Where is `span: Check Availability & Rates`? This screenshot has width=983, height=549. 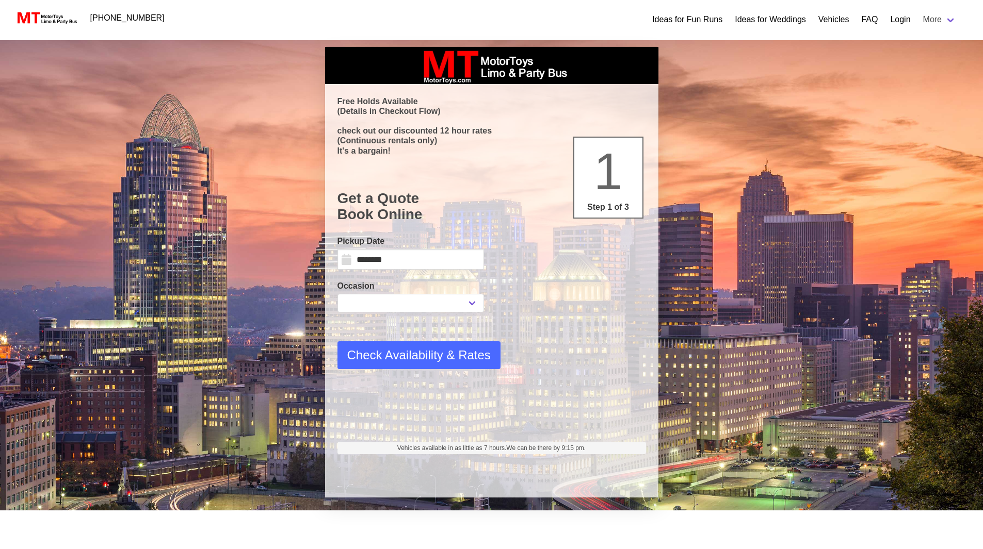 span: Check Availability & Rates is located at coordinates (419, 355).